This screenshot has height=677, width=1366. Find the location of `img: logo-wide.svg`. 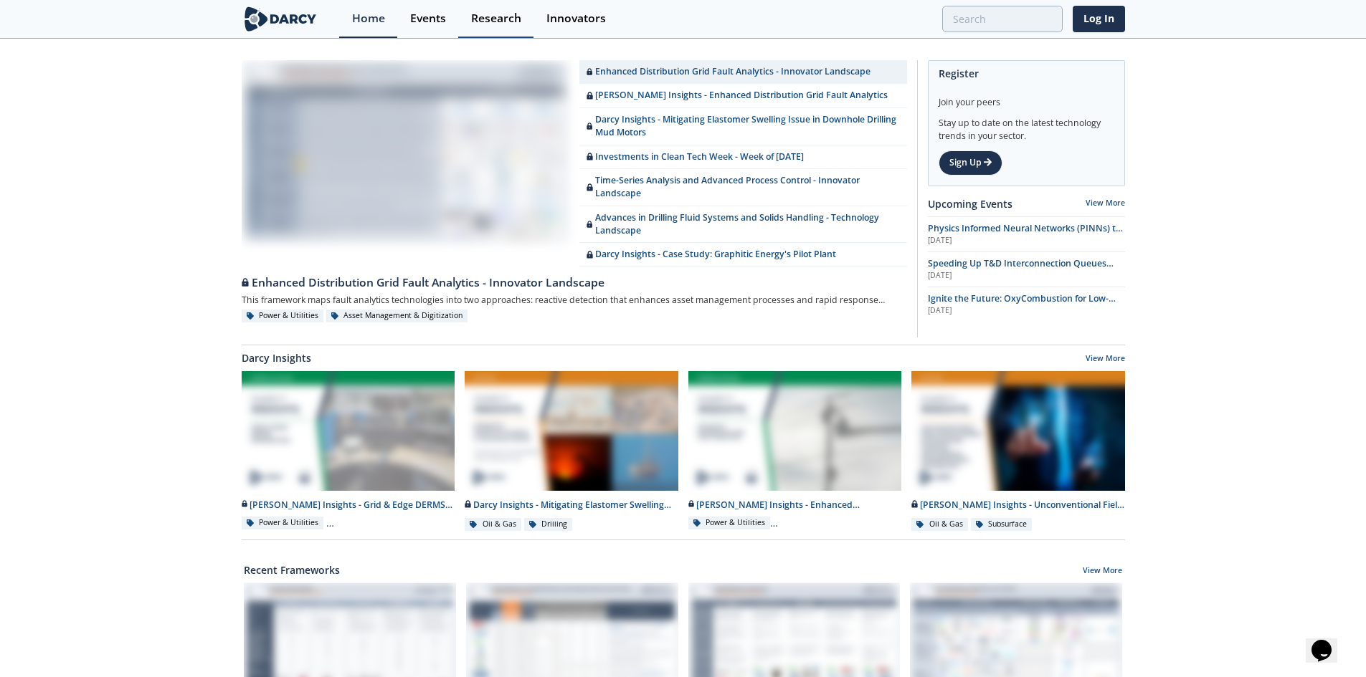

img: logo-wide.svg is located at coordinates (280, 19).